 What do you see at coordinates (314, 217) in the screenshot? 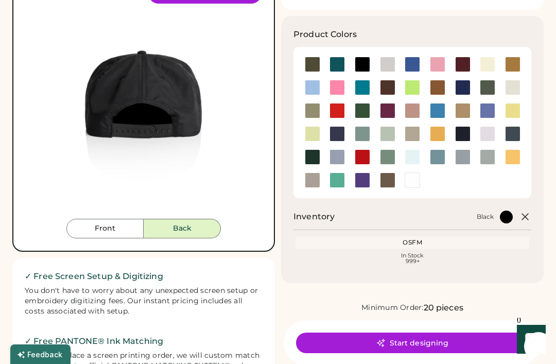
I see `h2: Inventory` at bounding box center [314, 217].